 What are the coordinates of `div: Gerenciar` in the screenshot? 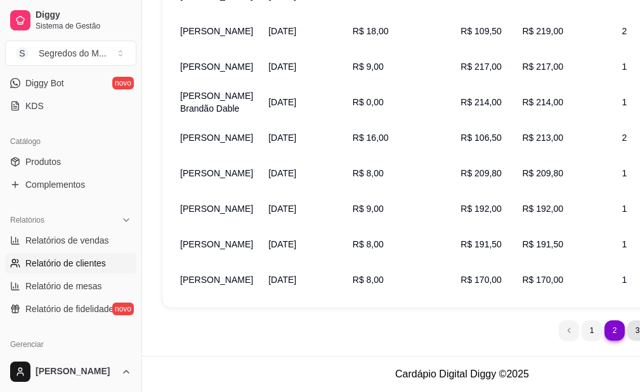 It's located at (70, 344).